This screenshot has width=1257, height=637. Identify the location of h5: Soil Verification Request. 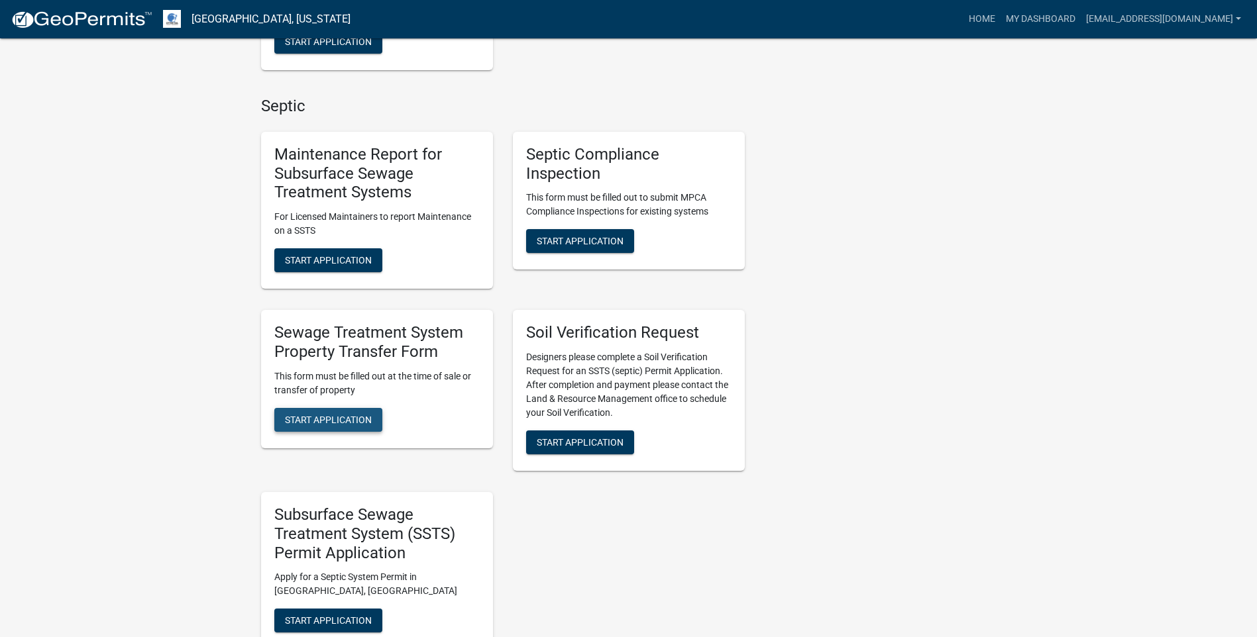
(629, 333).